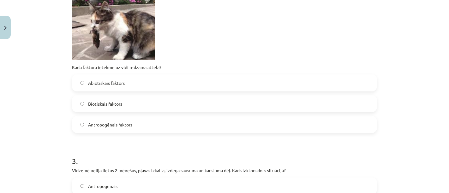 Image resolution: width=449 pixels, height=193 pixels. What do you see at coordinates (225, 171) in the screenshot?
I see `p: Vidzemē nelija lietus 2 mēnešus, pļavas izkalta, izdega sausuma un karstuma dēļ. Kāds faktors dot...` at bounding box center [225, 171].